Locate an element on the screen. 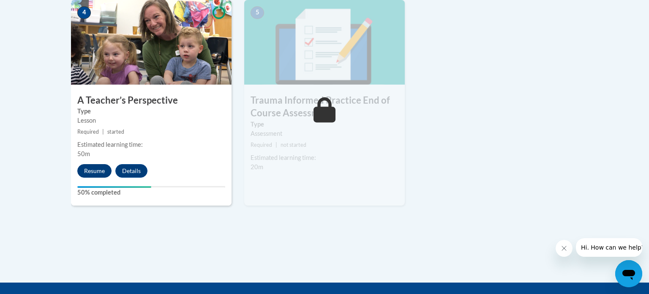 This screenshot has width=649, height=294. span: not started is located at coordinates (293, 145).